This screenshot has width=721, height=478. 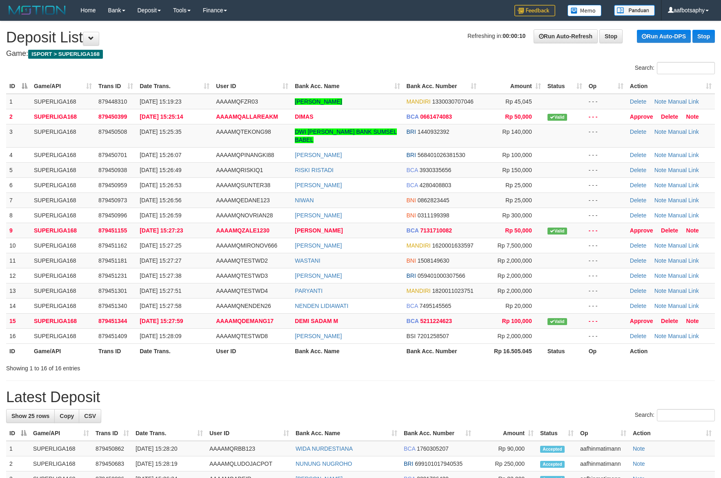 I want to click on span: 879450996, so click(x=113, y=216).